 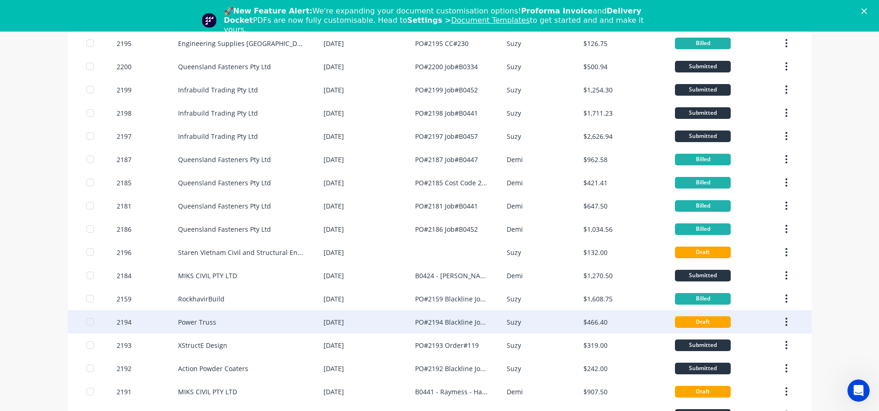 What do you see at coordinates (451, 322) in the screenshot?
I see `div: PO#2194 Blackline Job#76` at bounding box center [451, 322].